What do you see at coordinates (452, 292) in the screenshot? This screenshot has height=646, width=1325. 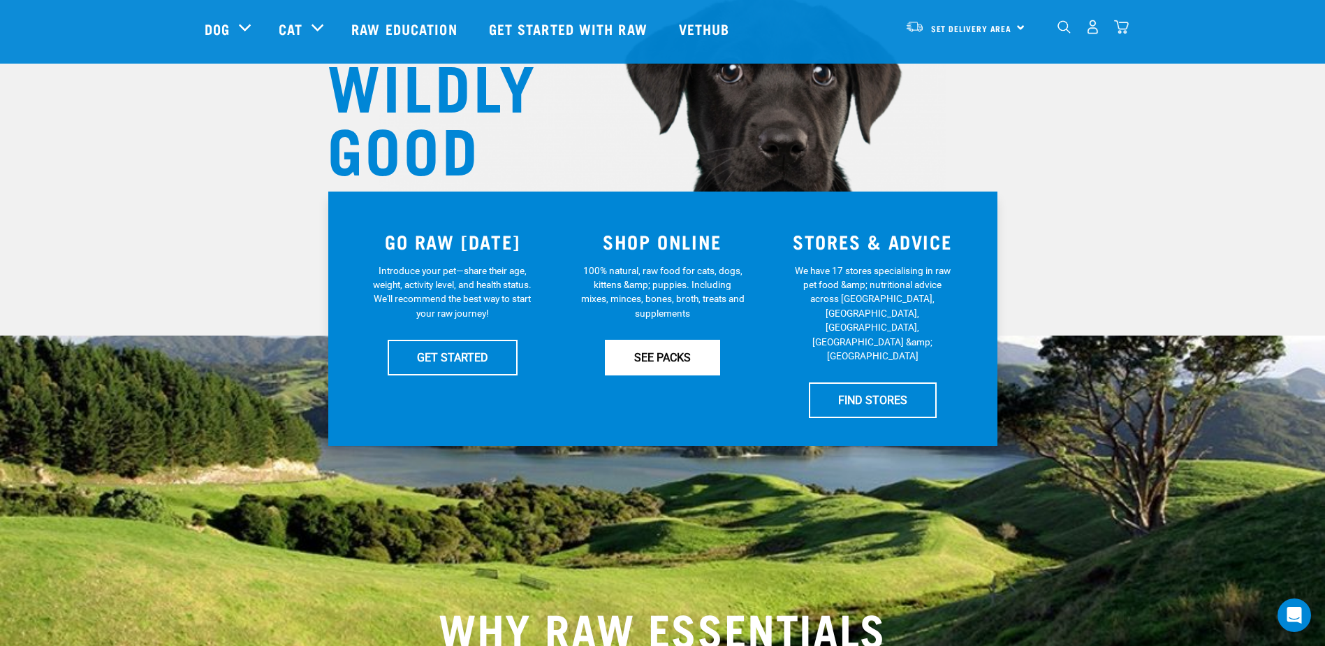 I see `p: Introduce your pet—share their age, weight, activity level, and health status. We'll recommend th...` at bounding box center [452, 292].